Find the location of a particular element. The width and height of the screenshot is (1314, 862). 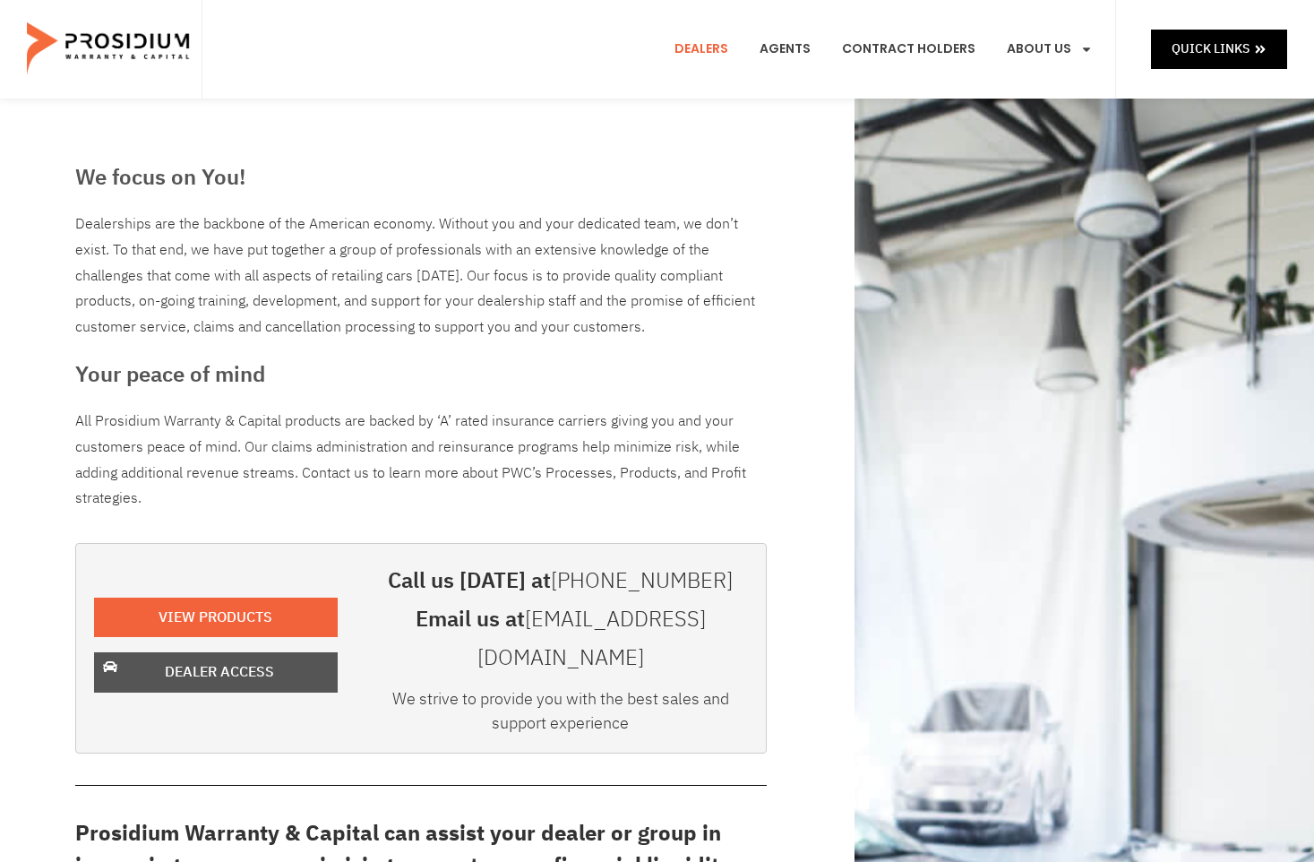

div: We strive to provide you with the best sales and support experience is located at coordinates (561, 715).